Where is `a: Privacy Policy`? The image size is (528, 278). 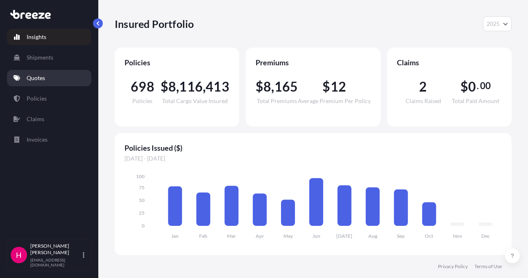
a: Privacy Policy is located at coordinates (453, 266).